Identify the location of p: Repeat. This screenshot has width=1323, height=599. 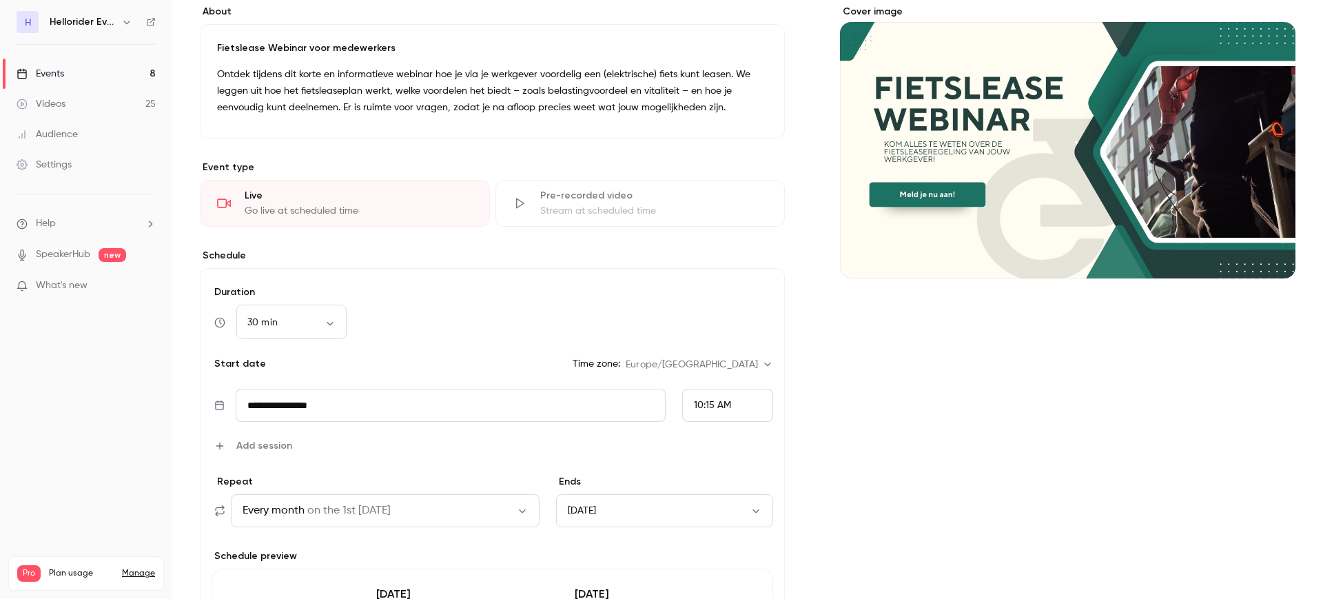
(377, 482).